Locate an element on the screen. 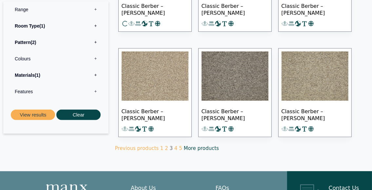 The image size is (372, 190). img: Classic Berber Juliet Slate is located at coordinates (235, 76).